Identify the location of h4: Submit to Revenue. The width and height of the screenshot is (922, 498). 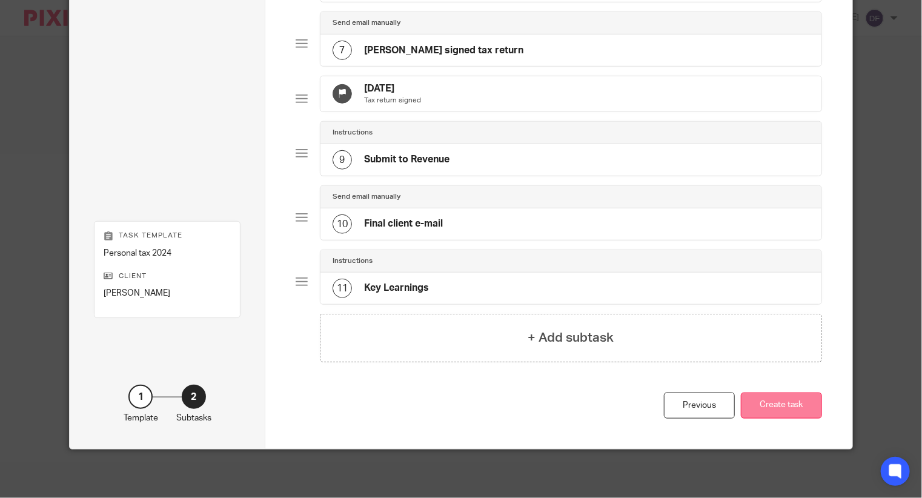
(407, 159).